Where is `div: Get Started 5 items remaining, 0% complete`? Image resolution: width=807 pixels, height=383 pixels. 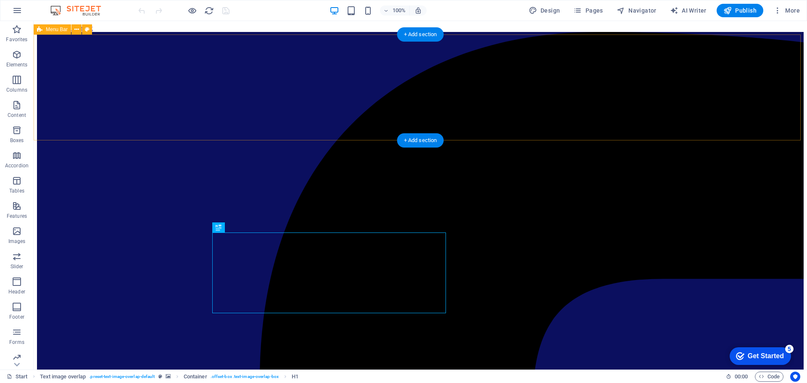
div: Get Started 5 items remaining, 0% complete is located at coordinates (35, 13).